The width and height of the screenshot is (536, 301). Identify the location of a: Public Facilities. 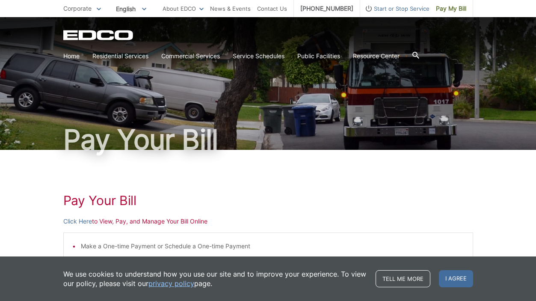
(318, 56).